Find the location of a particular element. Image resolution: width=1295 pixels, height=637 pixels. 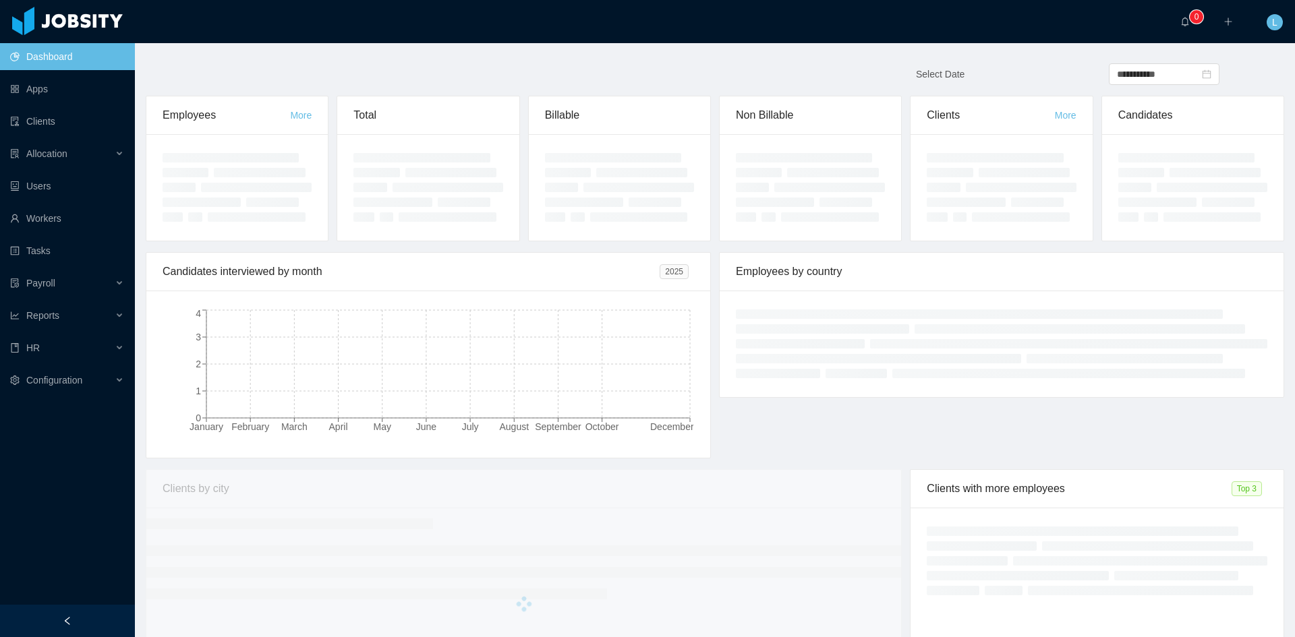

a: icon: profileTasks is located at coordinates (67, 251).